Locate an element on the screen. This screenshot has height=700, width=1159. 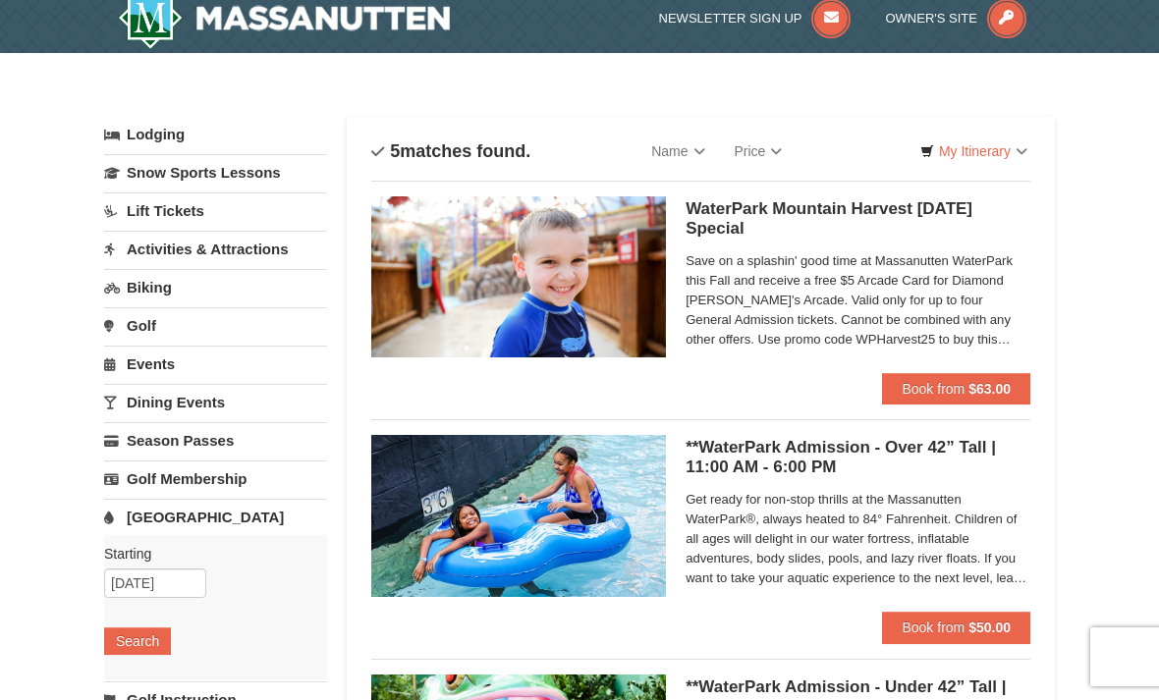
h5: **WaterPark Admission - Over 42” Tall | 11:00 AM - 6:00 PM is located at coordinates (857, 458).